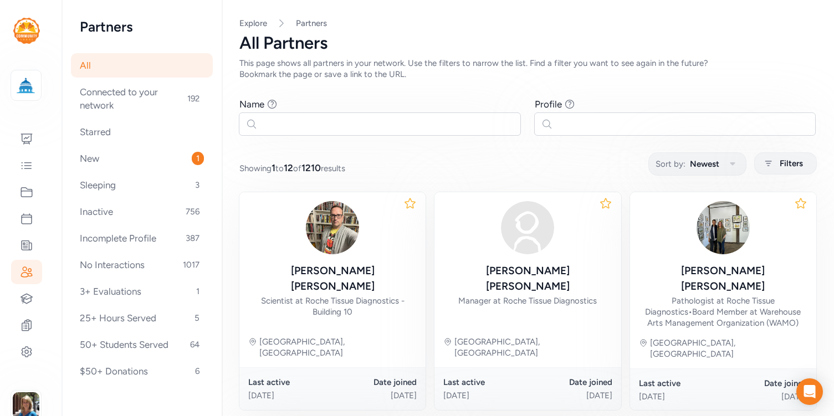 This screenshot has height=416, width=834. What do you see at coordinates (333, 307) in the screenshot?
I see `div: Scientist at Roche Tissue Diagnostics - Building 10` at bounding box center [333, 307].